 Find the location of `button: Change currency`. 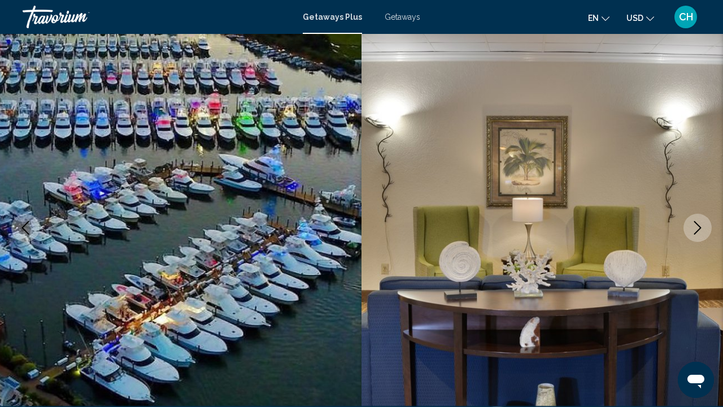

button: Change currency is located at coordinates (640, 18).